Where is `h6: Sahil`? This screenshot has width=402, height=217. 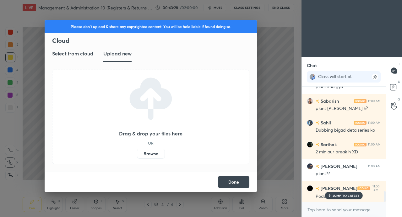 h6: Sahil is located at coordinates (325, 122).